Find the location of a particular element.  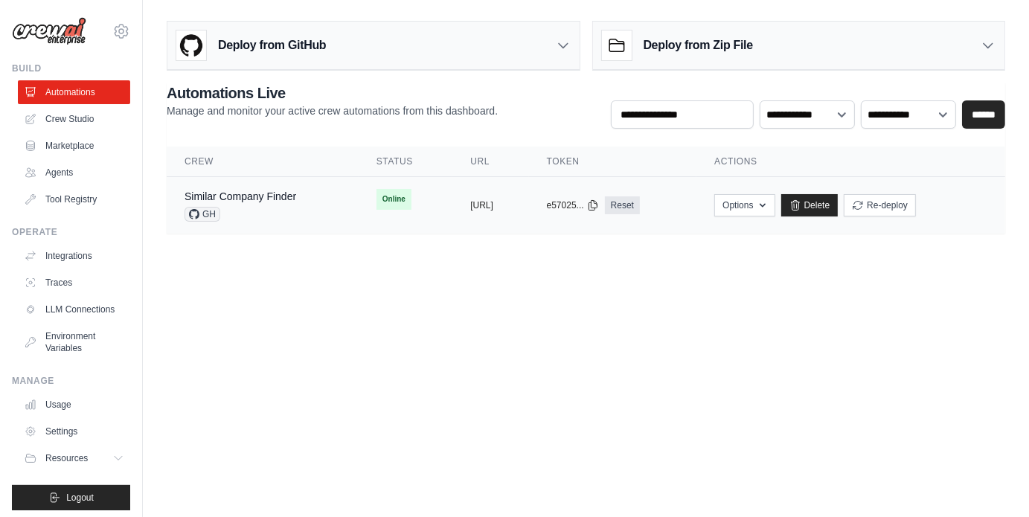

h2: Automations Live is located at coordinates (332, 93).